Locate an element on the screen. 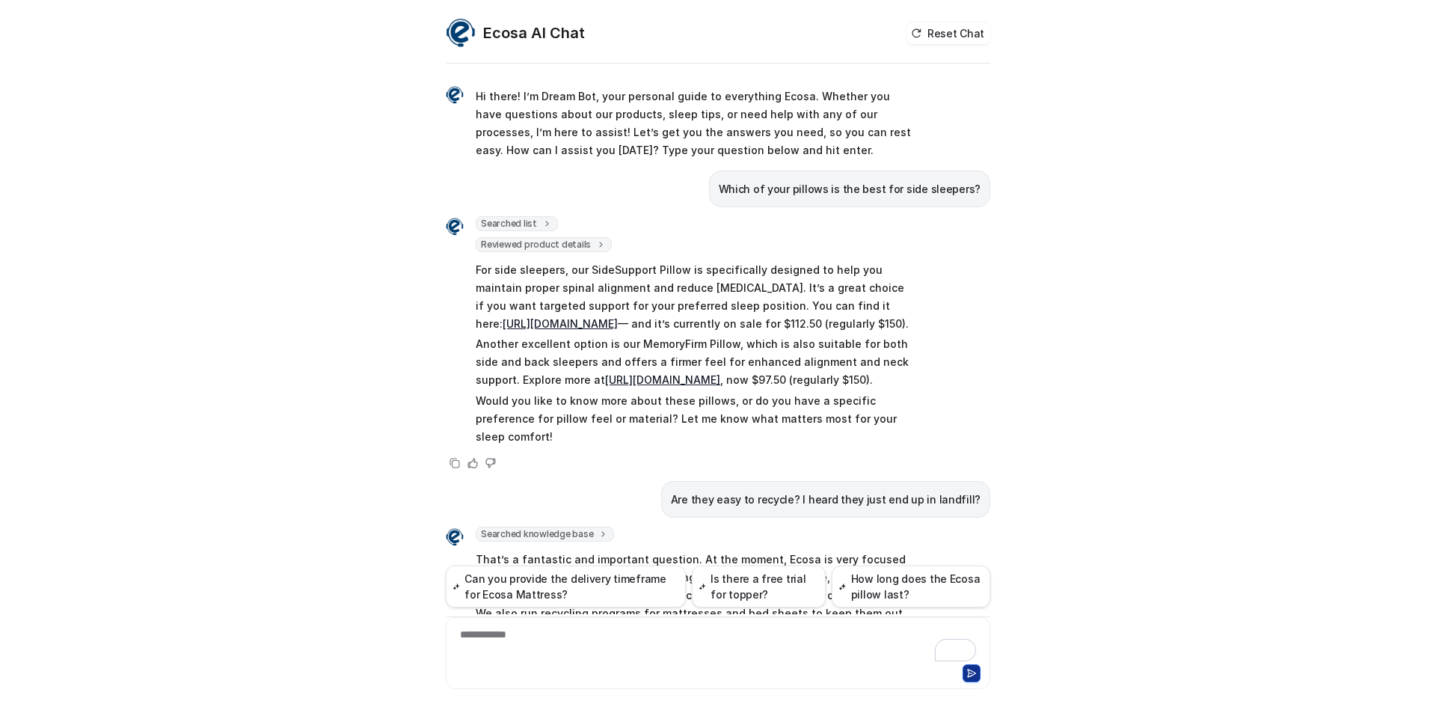 This screenshot has width=1436, height=707. p: Would you like to know more about these pillows, or do you have a specific preference for pillow ... is located at coordinates (694, 419).